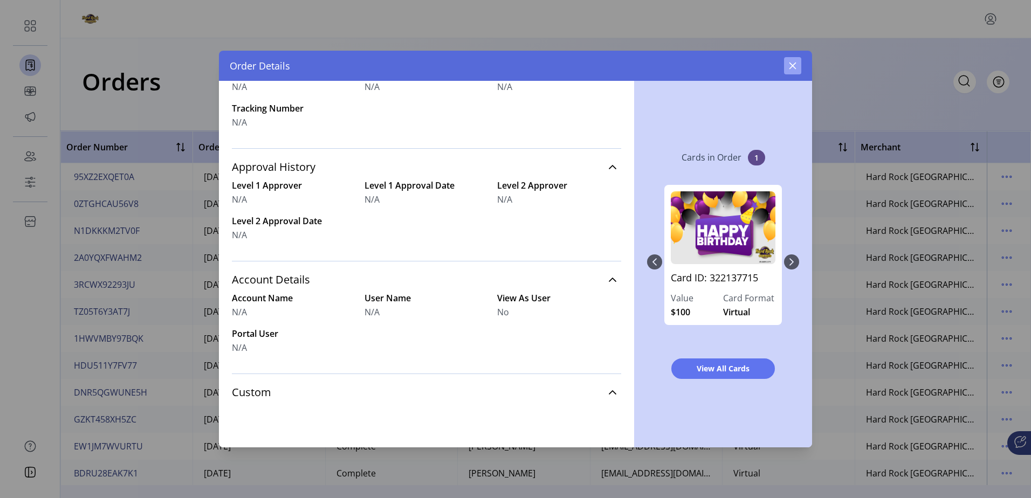 This screenshot has height=498, width=1031. What do you see at coordinates (426, 185) in the screenshot?
I see `label: Level 1 Approval Date` at bounding box center [426, 185].